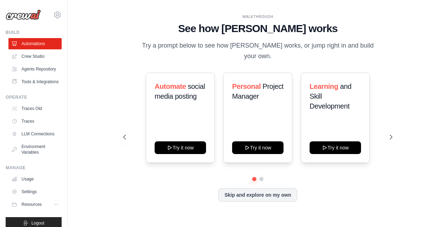 The width and height of the screenshot is (448, 227). I want to click on span: Project Manager, so click(258, 91).